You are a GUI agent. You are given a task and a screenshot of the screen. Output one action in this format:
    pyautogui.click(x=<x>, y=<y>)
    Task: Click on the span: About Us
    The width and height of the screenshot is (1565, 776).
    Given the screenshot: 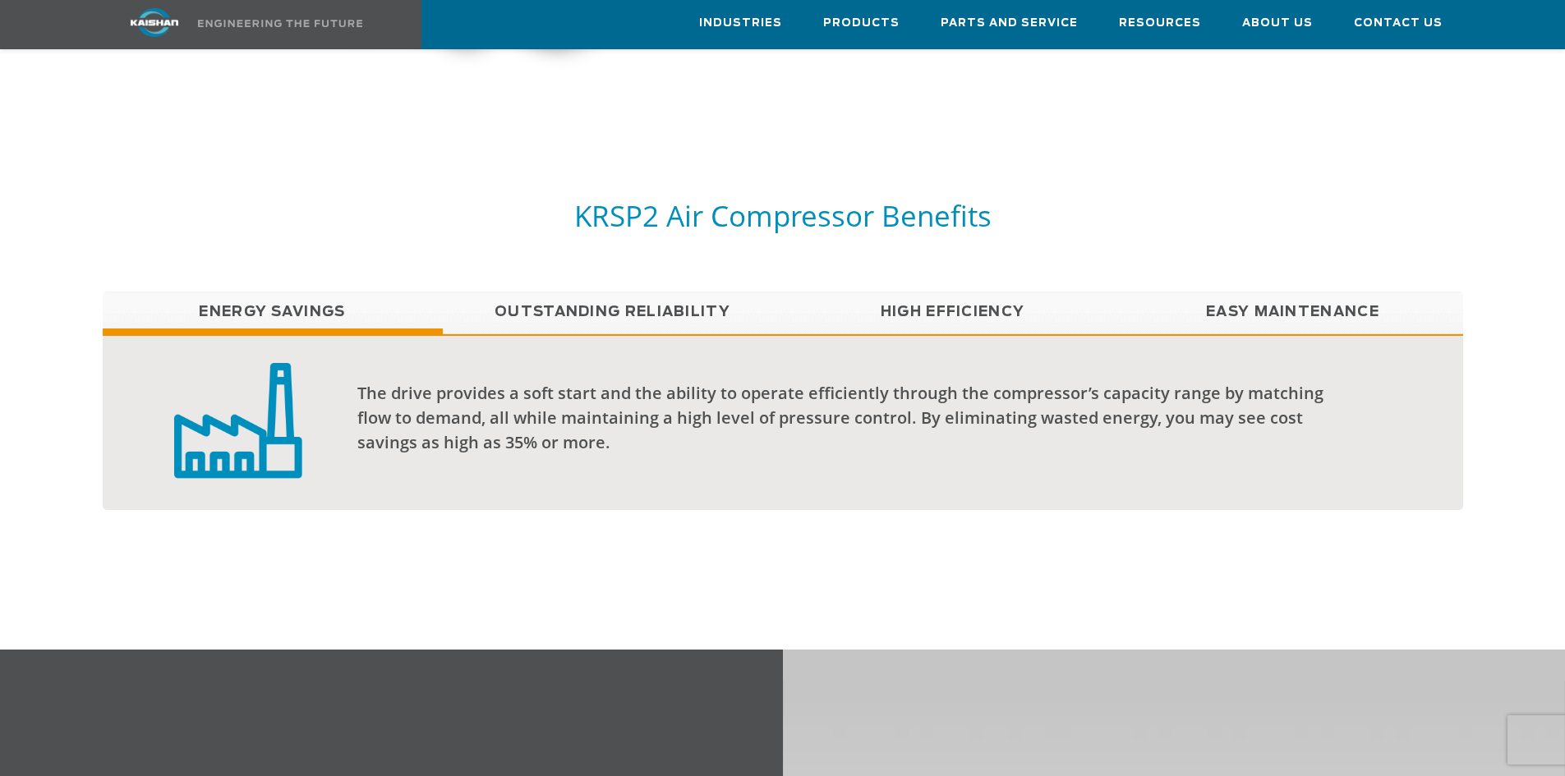 What is the action you would take?
    pyautogui.click(x=1277, y=23)
    